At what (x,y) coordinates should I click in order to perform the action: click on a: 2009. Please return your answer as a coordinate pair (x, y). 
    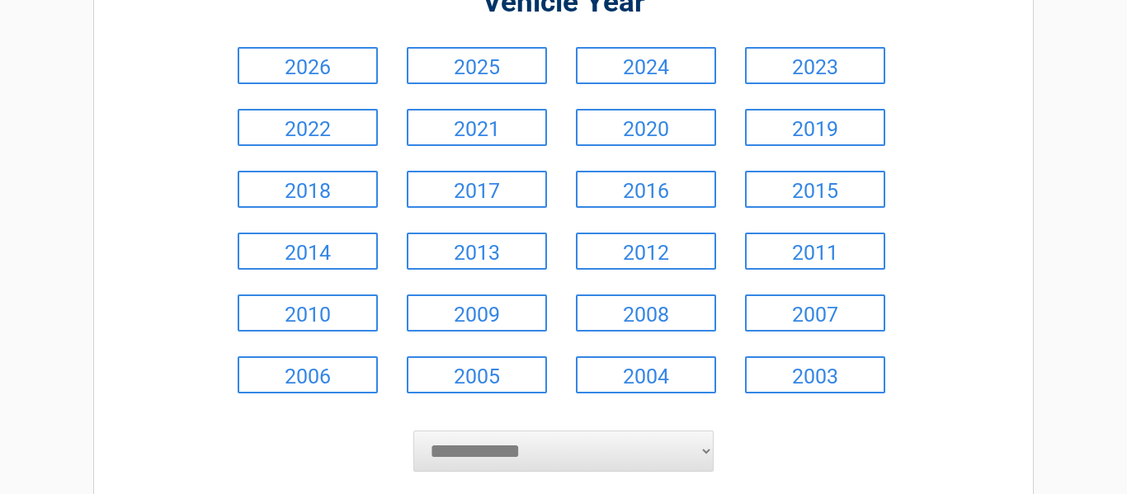
    Looking at the image, I should click on (477, 313).